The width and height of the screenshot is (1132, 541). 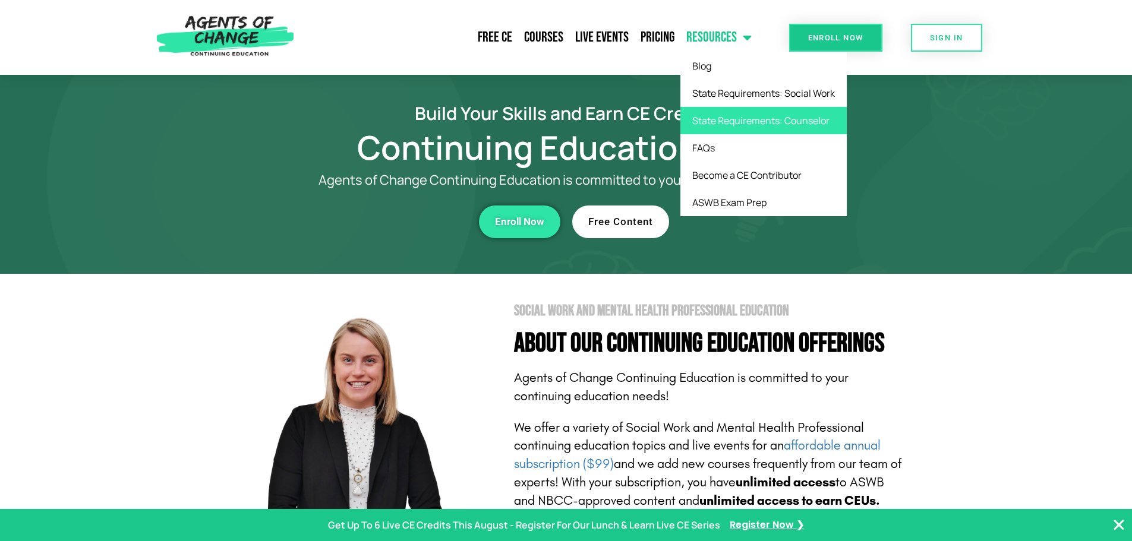 I want to click on h4: About Our Continuing Education Offerings, so click(x=709, y=343).